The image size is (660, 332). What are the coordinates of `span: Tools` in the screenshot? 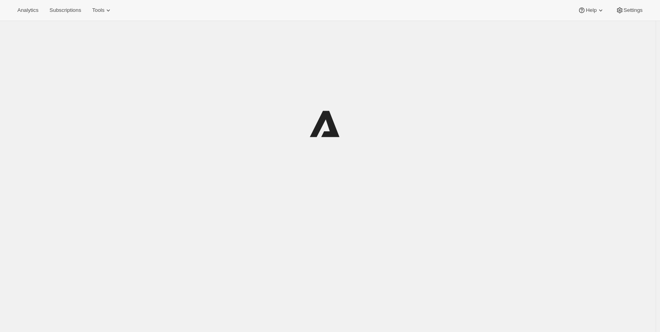 It's located at (98, 10).